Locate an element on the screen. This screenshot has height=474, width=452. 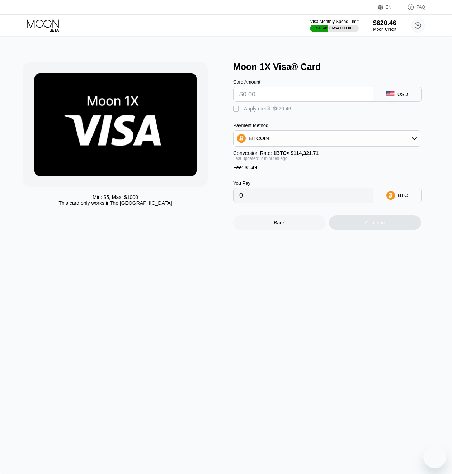
div: Min: $ 5 , Max: $ 1000 is located at coordinates (115, 197).